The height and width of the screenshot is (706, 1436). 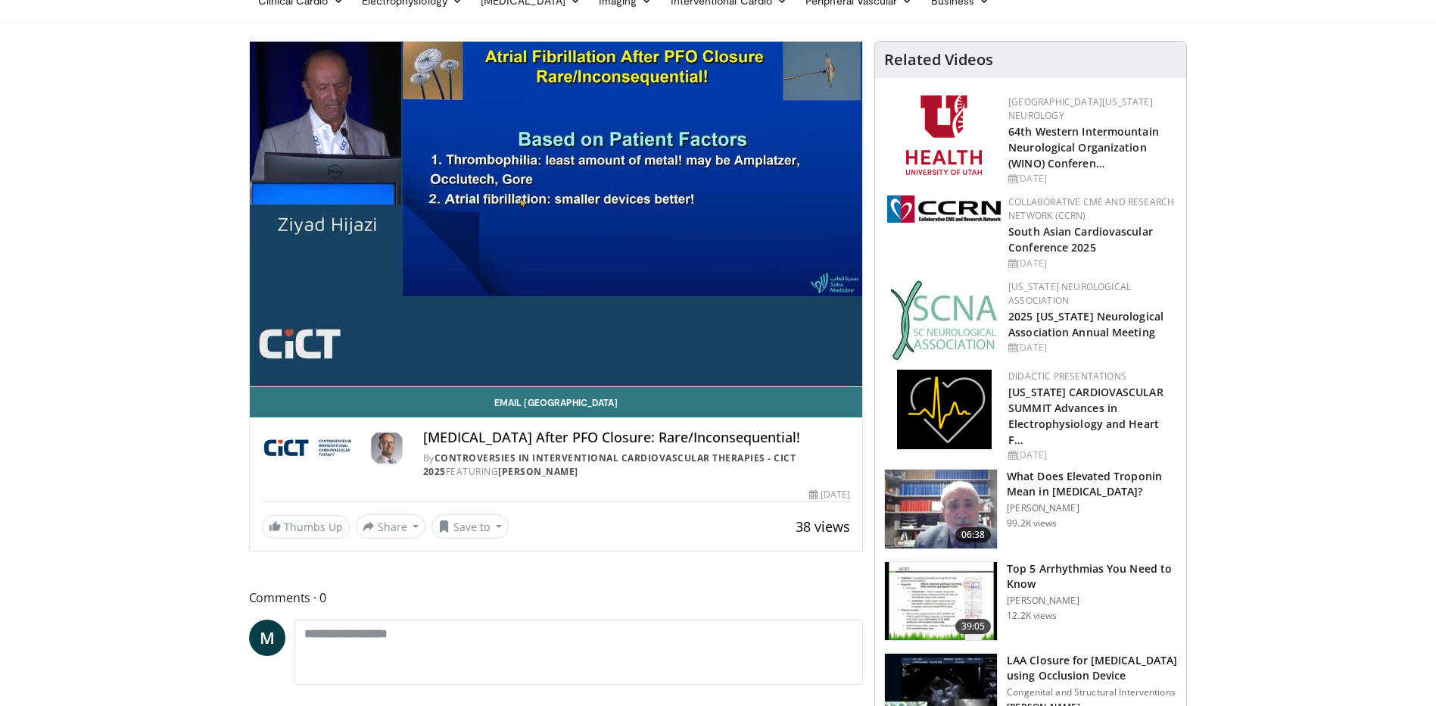 What do you see at coordinates (609, 464) in the screenshot?
I see `a: Controversies in Interventional Cardiovascular Therapies - CICT 2025` at bounding box center [609, 464].